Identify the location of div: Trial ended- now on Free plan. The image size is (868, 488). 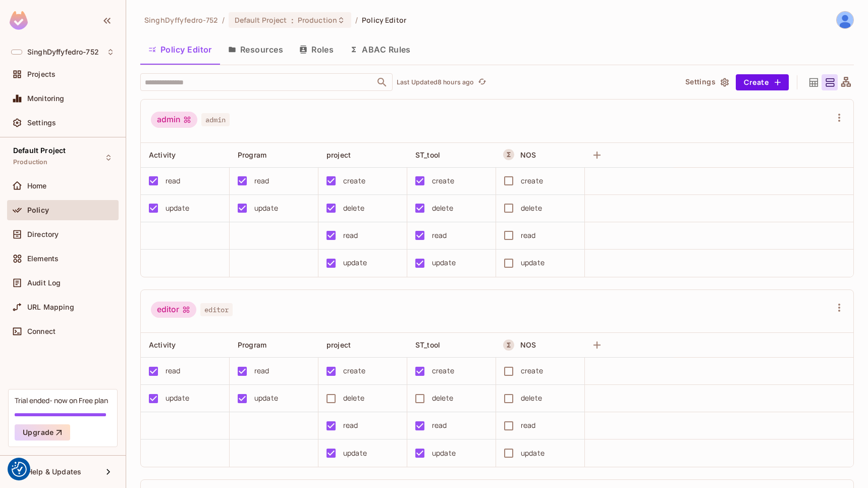
(61, 400).